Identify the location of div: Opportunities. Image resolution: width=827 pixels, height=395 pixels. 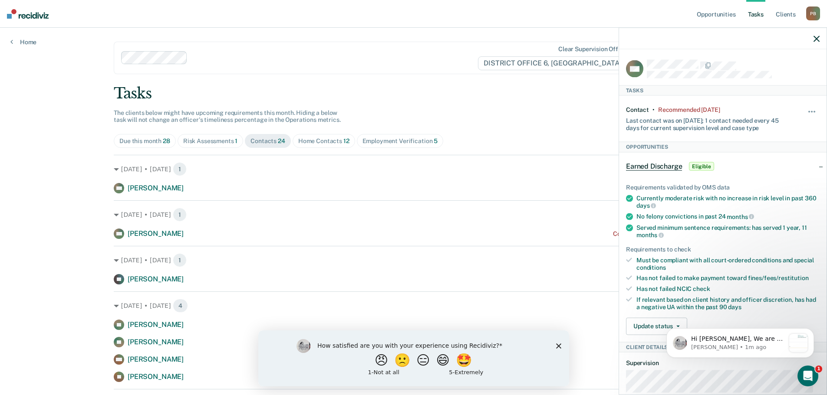
(723, 147).